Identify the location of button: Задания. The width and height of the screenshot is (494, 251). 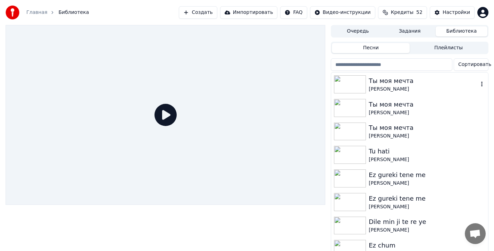
(410, 31).